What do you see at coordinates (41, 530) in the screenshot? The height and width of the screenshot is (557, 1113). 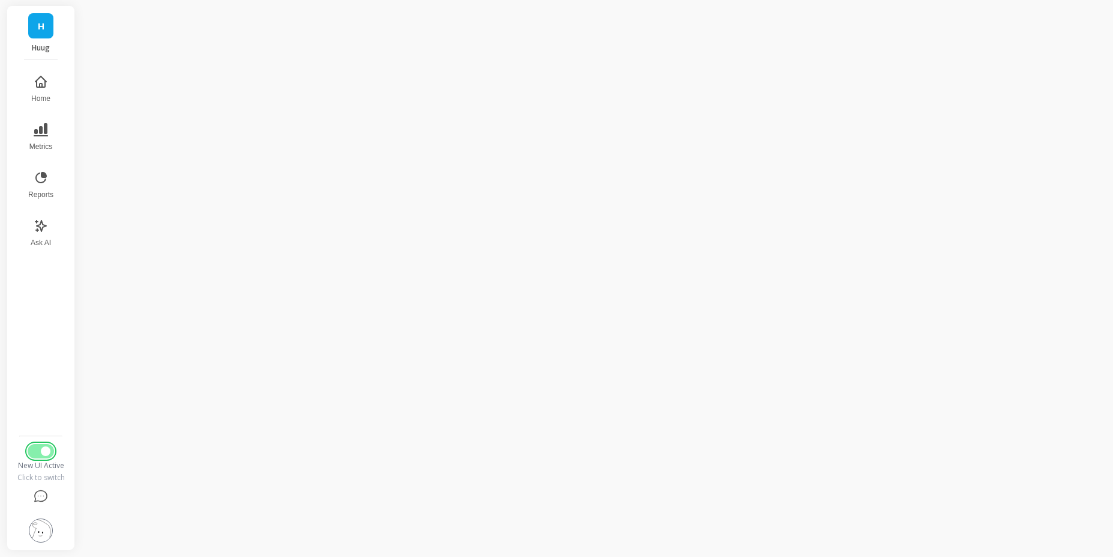 I see `img: profile picture` at bounding box center [41, 530].